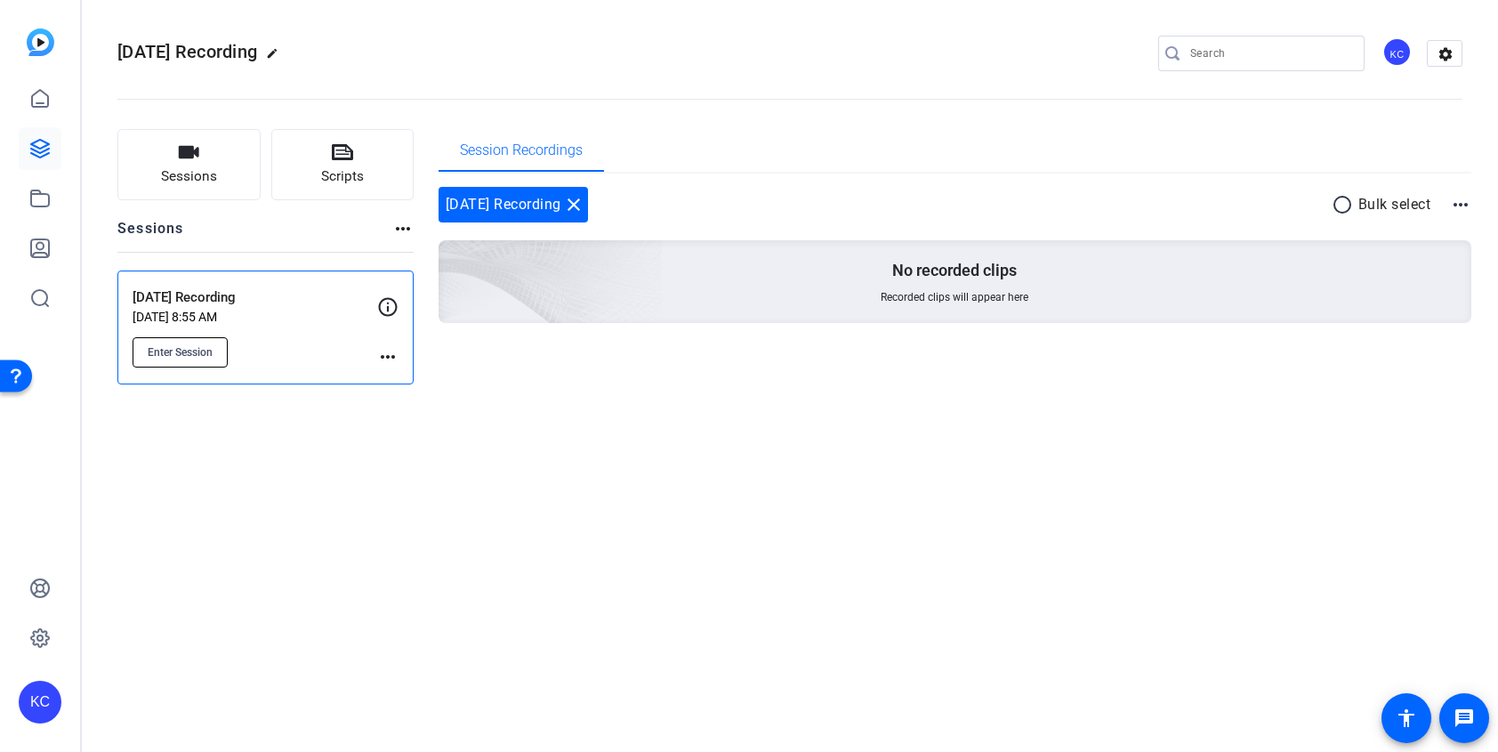  Describe the element at coordinates (1345, 205) in the screenshot. I see `mat-icon: radio_button_unchecked` at that location.